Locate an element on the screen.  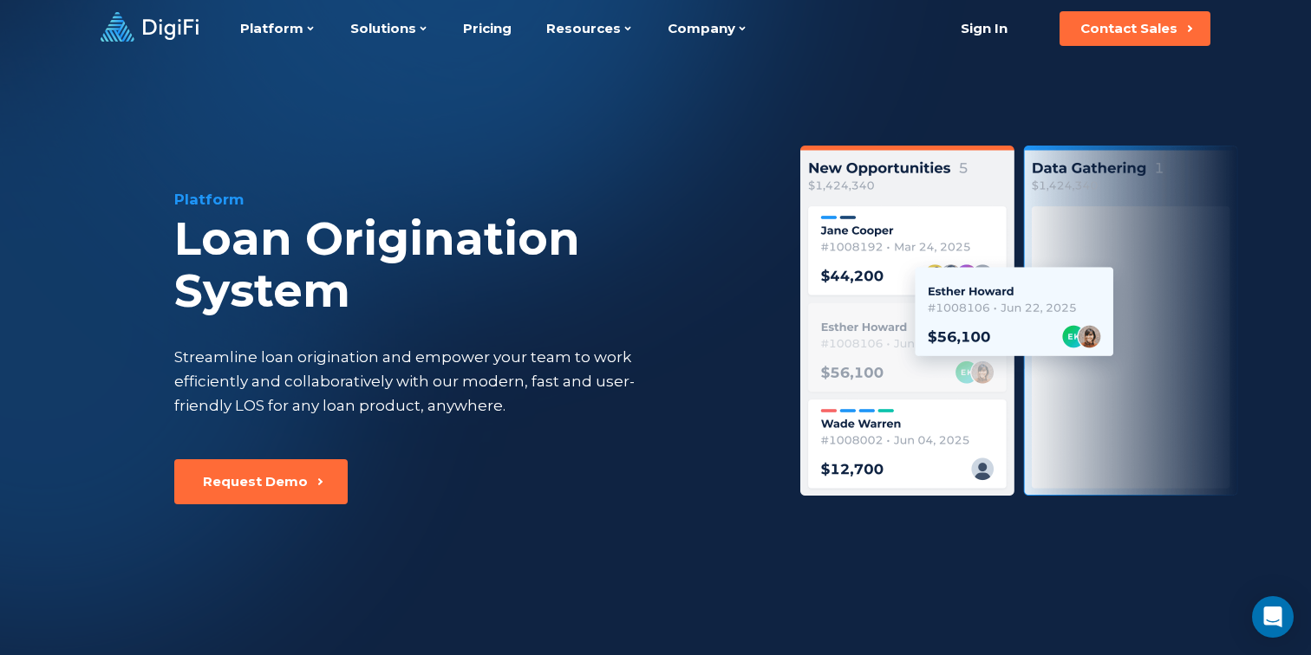
div: Streamline loan origination and empower your team to work efficiently and collaboratively with ou... is located at coordinates (420, 381).